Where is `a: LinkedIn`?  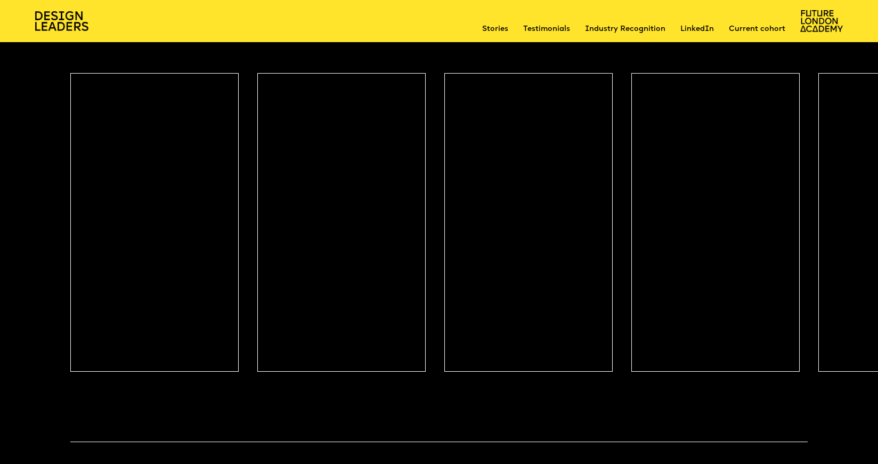
a: LinkedIn is located at coordinates (697, 29).